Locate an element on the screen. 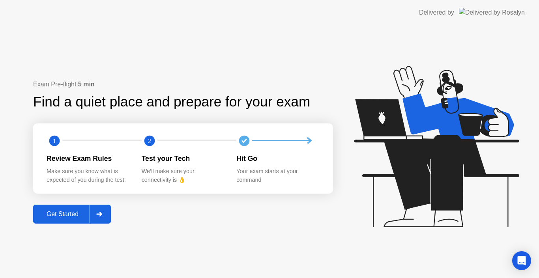 This screenshot has width=539, height=278. text: 2 is located at coordinates (150, 140).